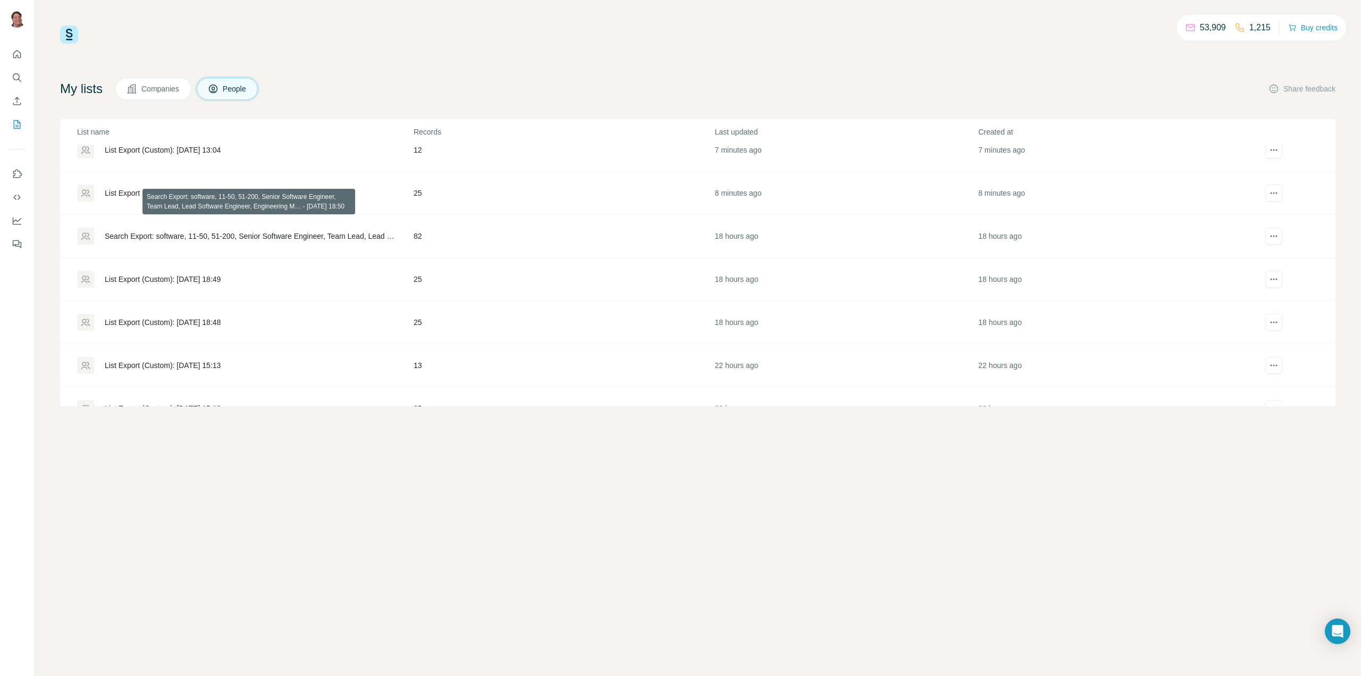 The image size is (1361, 676). I want to click on img: Avatar, so click(17, 19).